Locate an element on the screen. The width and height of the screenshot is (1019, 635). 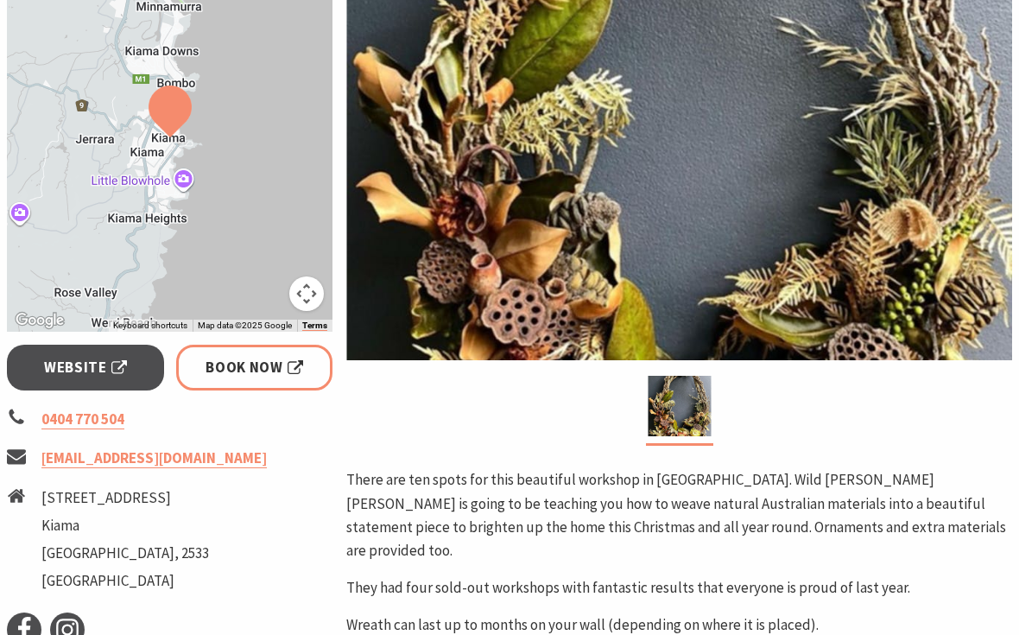
span: Book Now is located at coordinates (254, 367).